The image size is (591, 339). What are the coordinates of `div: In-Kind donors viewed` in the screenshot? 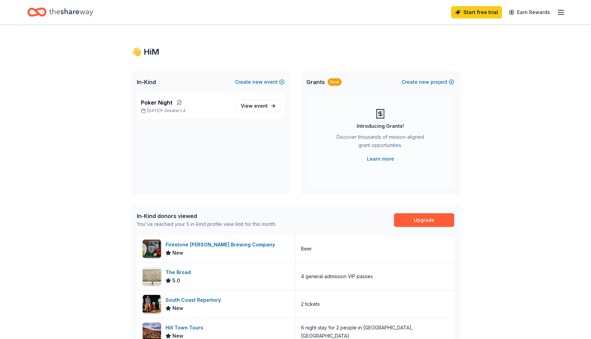 It's located at (207, 216).